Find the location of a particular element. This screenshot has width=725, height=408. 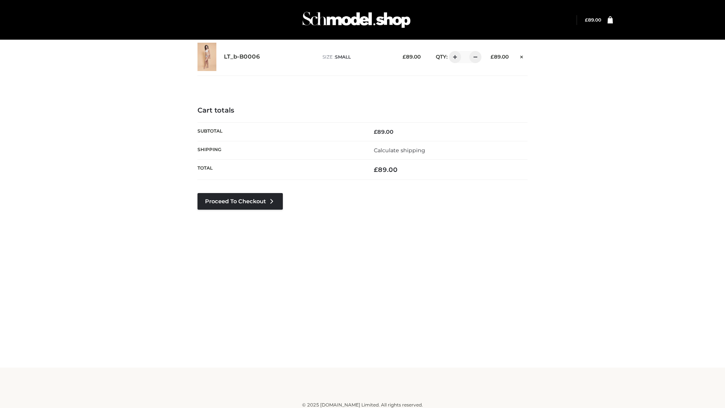

th: Shipping is located at coordinates (280, 150).